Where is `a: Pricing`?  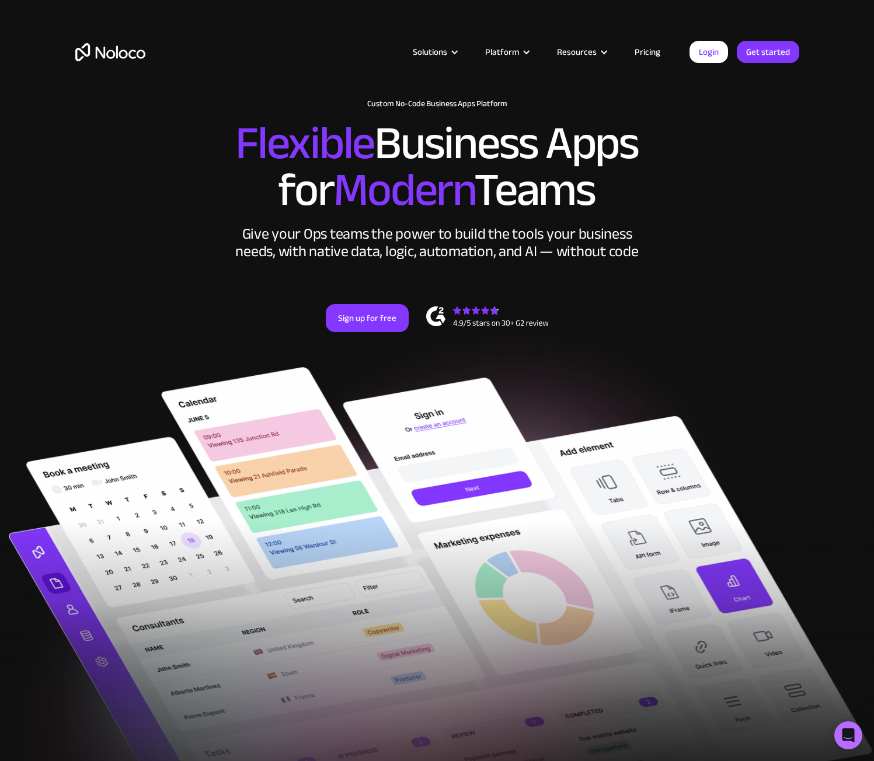 a: Pricing is located at coordinates (647, 52).